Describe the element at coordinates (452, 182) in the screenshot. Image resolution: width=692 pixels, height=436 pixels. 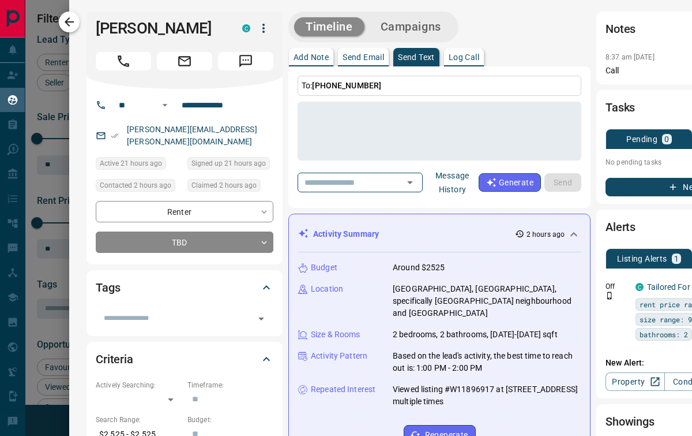
I see `button: Message History` at that location.